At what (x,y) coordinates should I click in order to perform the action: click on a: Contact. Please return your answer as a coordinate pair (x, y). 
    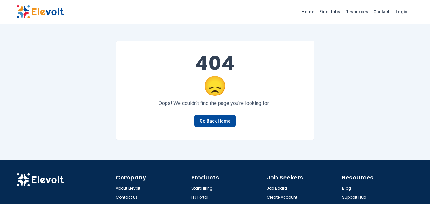
    Looking at the image, I should click on (381, 12).